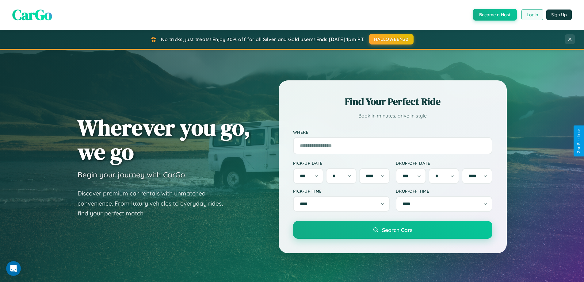  Describe the element at coordinates (341, 163) in the screenshot. I see `label: Pick-up Date` at that location.